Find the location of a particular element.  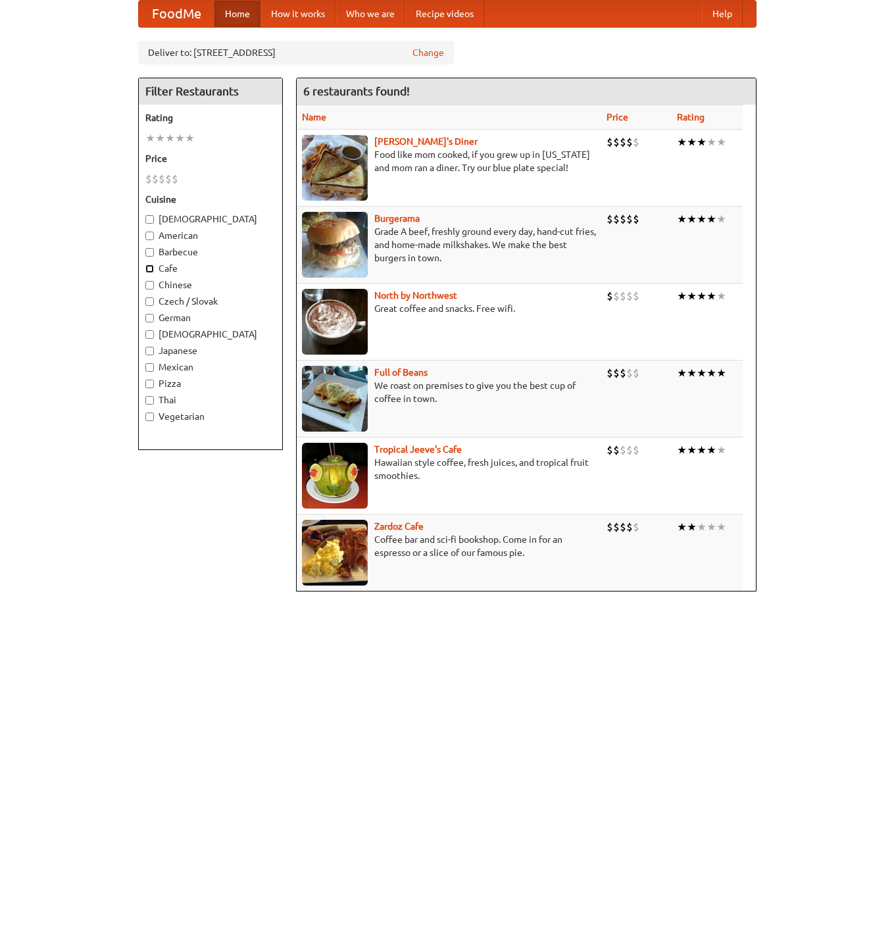

p: Grade A beef, freshly ground every day, hand-cut fries, and home-made milkshakes. We make the bes... is located at coordinates (449, 245).